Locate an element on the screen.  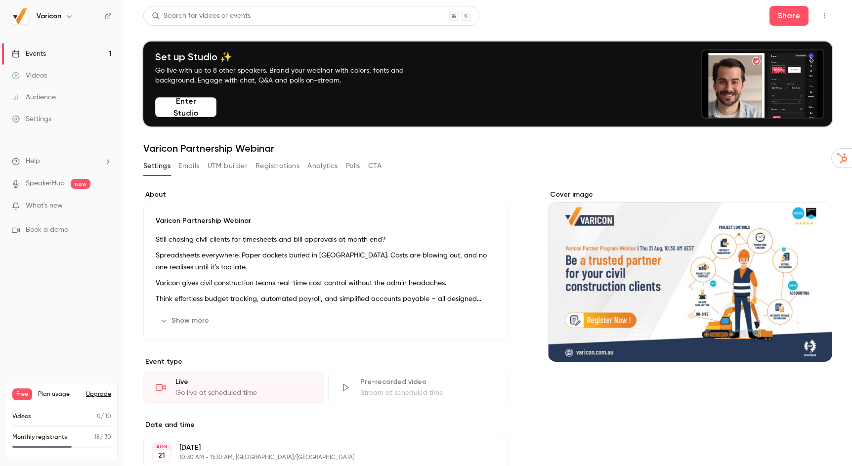
button: UTM builder is located at coordinates (227, 166).